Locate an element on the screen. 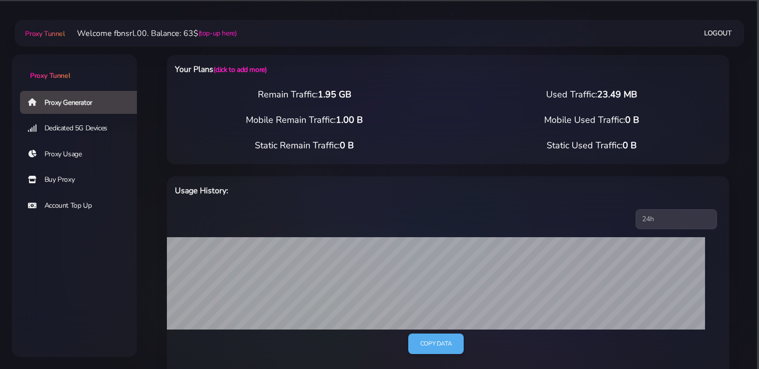 This screenshot has height=369, width=759. a: Account Top Up is located at coordinates (82, 206).